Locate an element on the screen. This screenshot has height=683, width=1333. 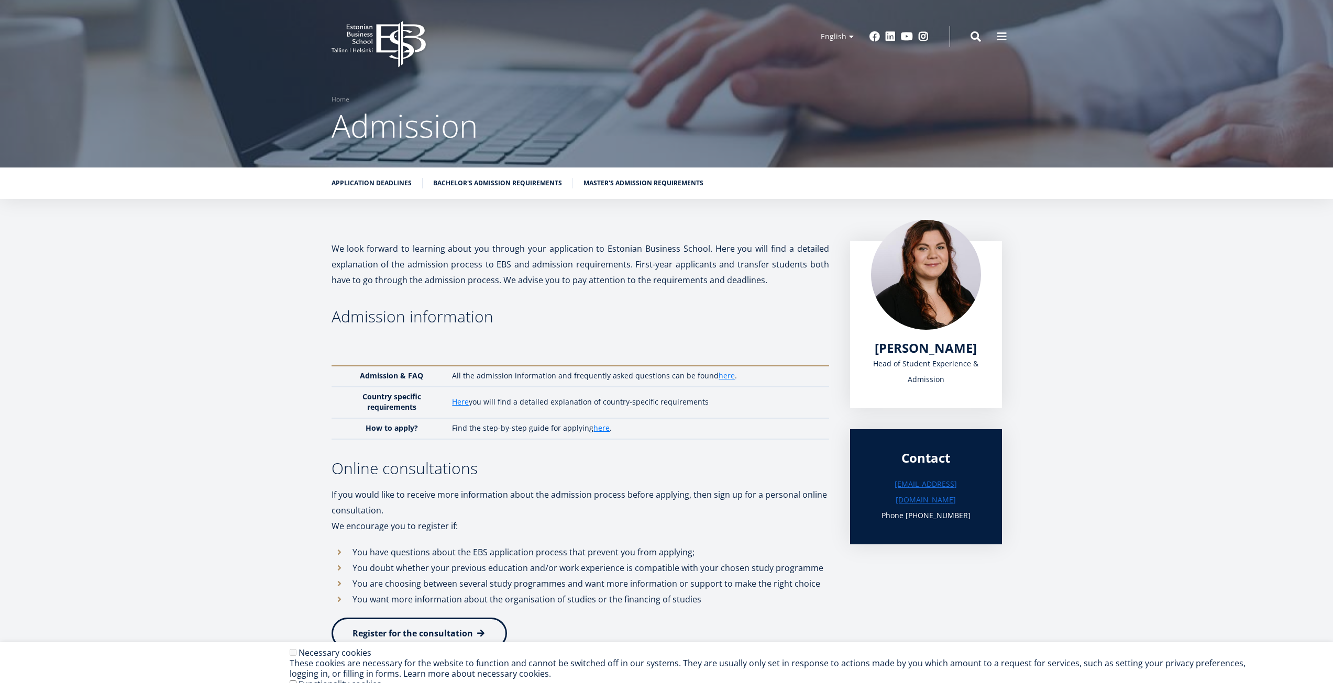
li: You have questions about the EBS application process that prevent you from applying; is located at coordinates (580, 552).